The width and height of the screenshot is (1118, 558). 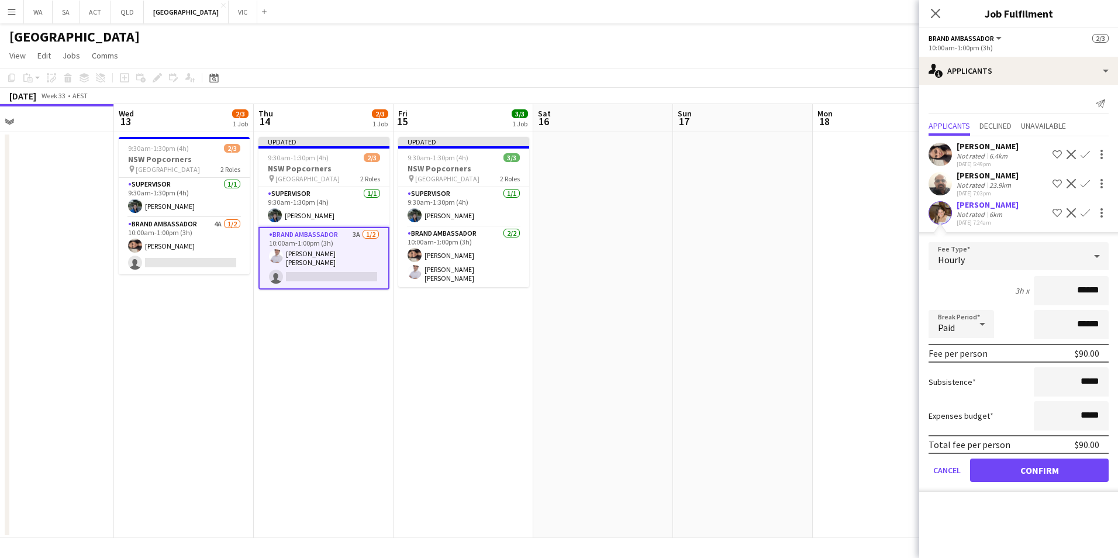 What do you see at coordinates (684, 121) in the screenshot?
I see `span: 17` at bounding box center [684, 121].